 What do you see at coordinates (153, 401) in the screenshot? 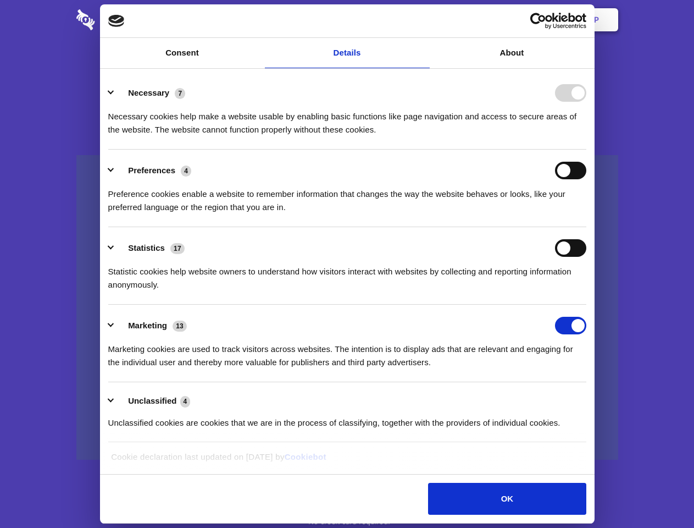
I see `button: Unclassified (4)` at bounding box center [153, 401].